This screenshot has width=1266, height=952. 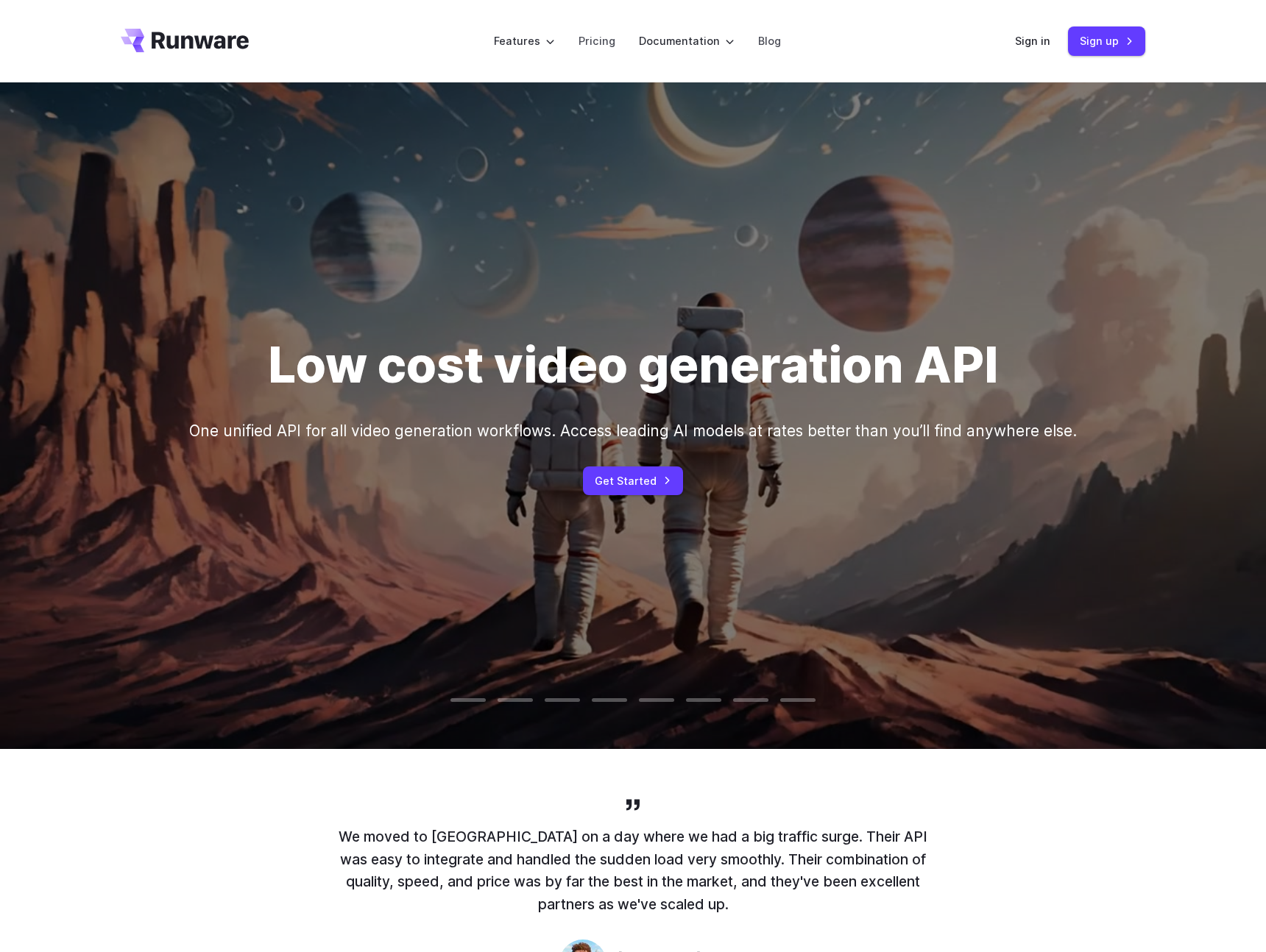 What do you see at coordinates (633, 430) in the screenshot?
I see `p: One unified API for all video generation workflows. Access leading AI models at rates better than...` at bounding box center [633, 430].